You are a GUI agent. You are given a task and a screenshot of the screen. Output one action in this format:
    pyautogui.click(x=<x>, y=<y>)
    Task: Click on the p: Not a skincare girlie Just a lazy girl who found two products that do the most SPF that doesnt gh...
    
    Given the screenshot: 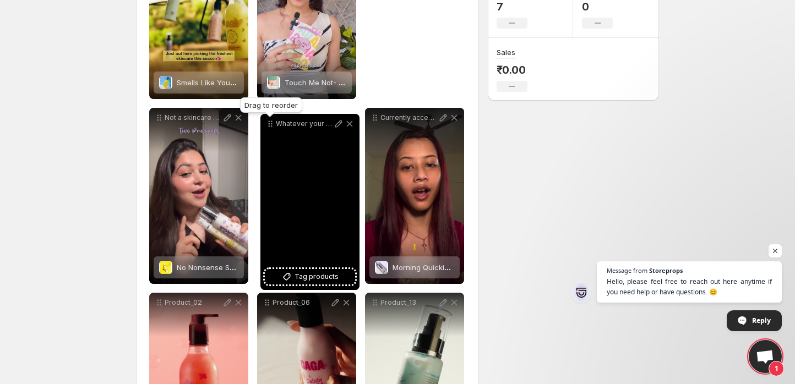 What is the action you would take?
    pyautogui.click(x=193, y=118)
    